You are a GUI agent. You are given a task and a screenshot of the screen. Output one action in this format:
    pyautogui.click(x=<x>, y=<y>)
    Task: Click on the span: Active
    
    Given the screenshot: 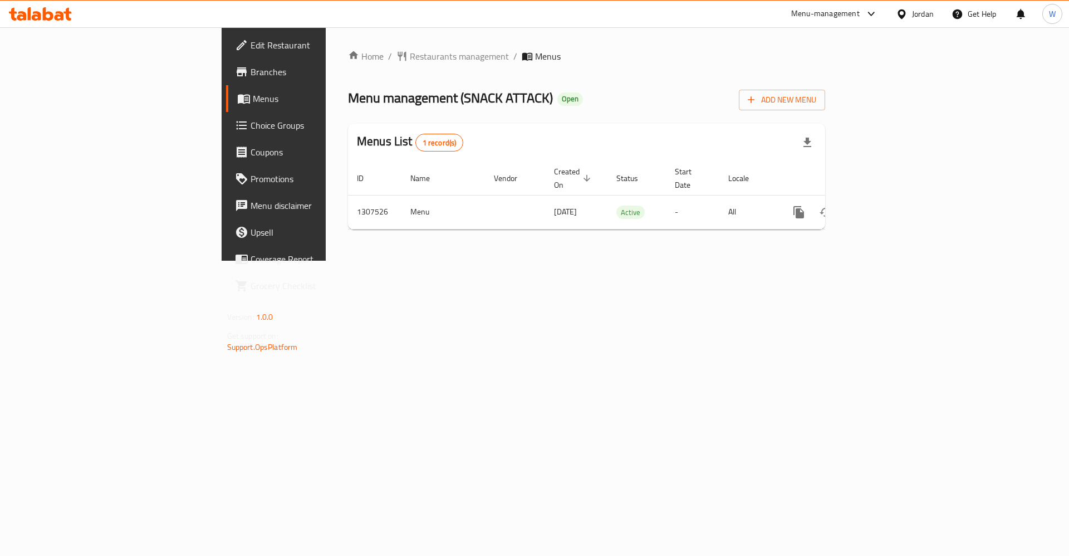 What is the action you would take?
    pyautogui.click(x=631, y=212)
    